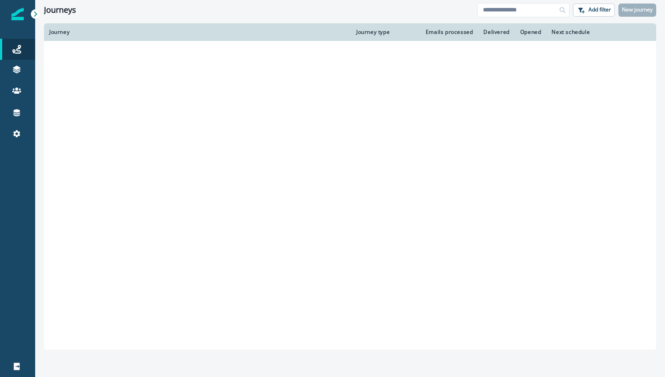 This screenshot has width=665, height=377. What do you see at coordinates (384, 32) in the screenshot?
I see `div: Journey type` at bounding box center [384, 32].